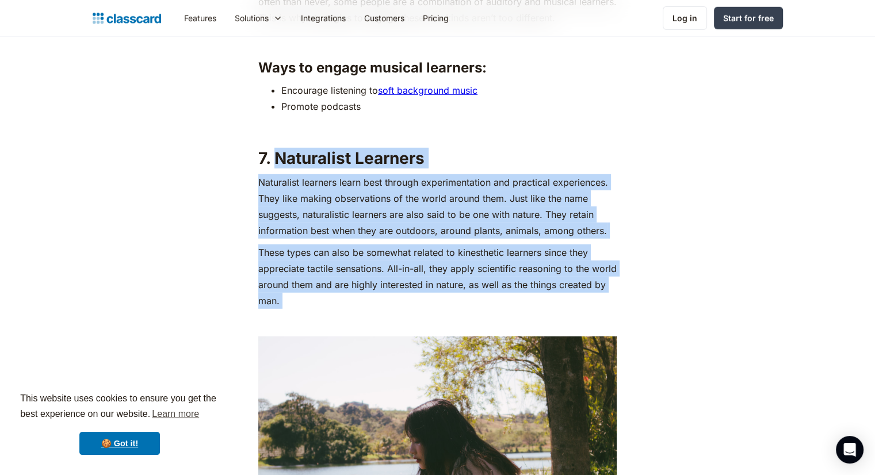  Describe the element at coordinates (372, 67) in the screenshot. I see `strong: Ways to engage musical learners:` at that location.